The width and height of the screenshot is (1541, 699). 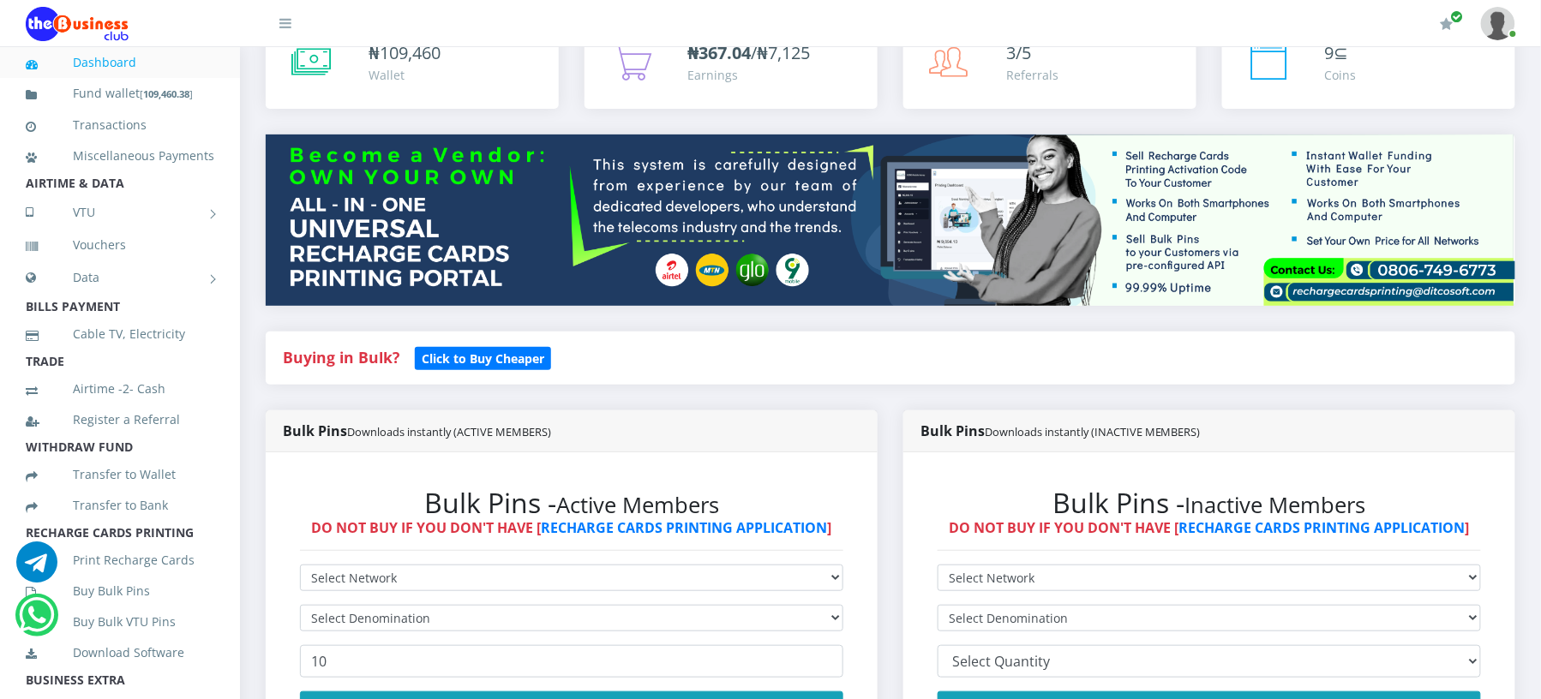 What do you see at coordinates (1498, 23) in the screenshot?
I see `img: User` at bounding box center [1498, 23].